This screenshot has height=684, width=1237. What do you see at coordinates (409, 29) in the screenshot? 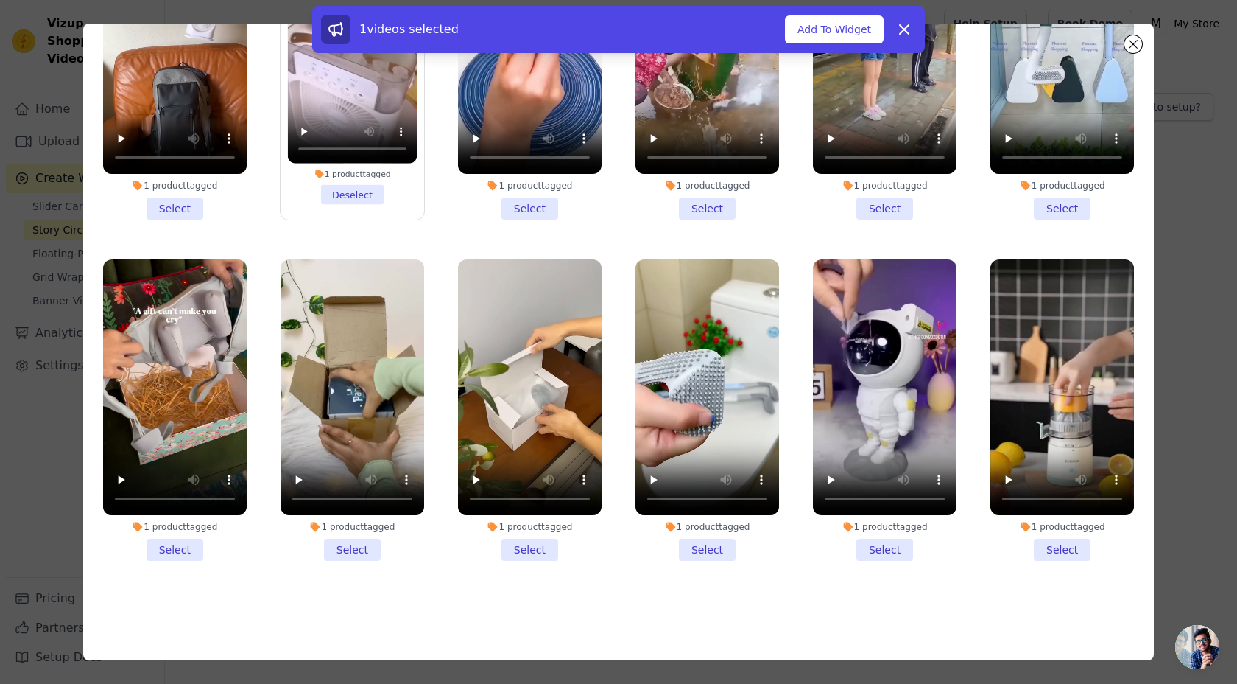
I see `span: 1 videos selected` at bounding box center [409, 29].